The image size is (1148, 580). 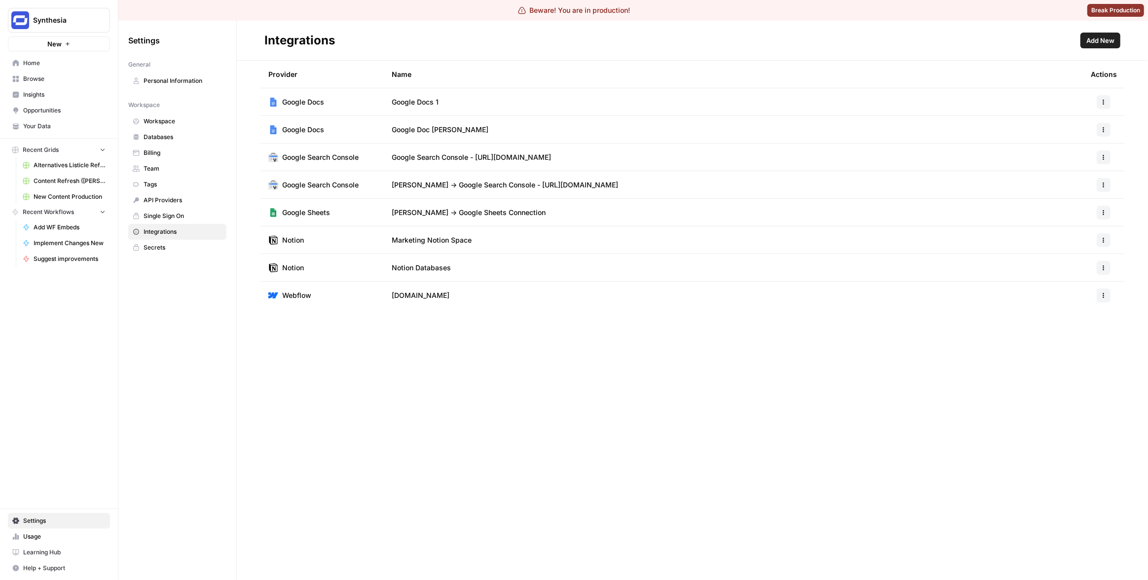 What do you see at coordinates (183, 248) in the screenshot?
I see `span: Secrets` at bounding box center [183, 248].